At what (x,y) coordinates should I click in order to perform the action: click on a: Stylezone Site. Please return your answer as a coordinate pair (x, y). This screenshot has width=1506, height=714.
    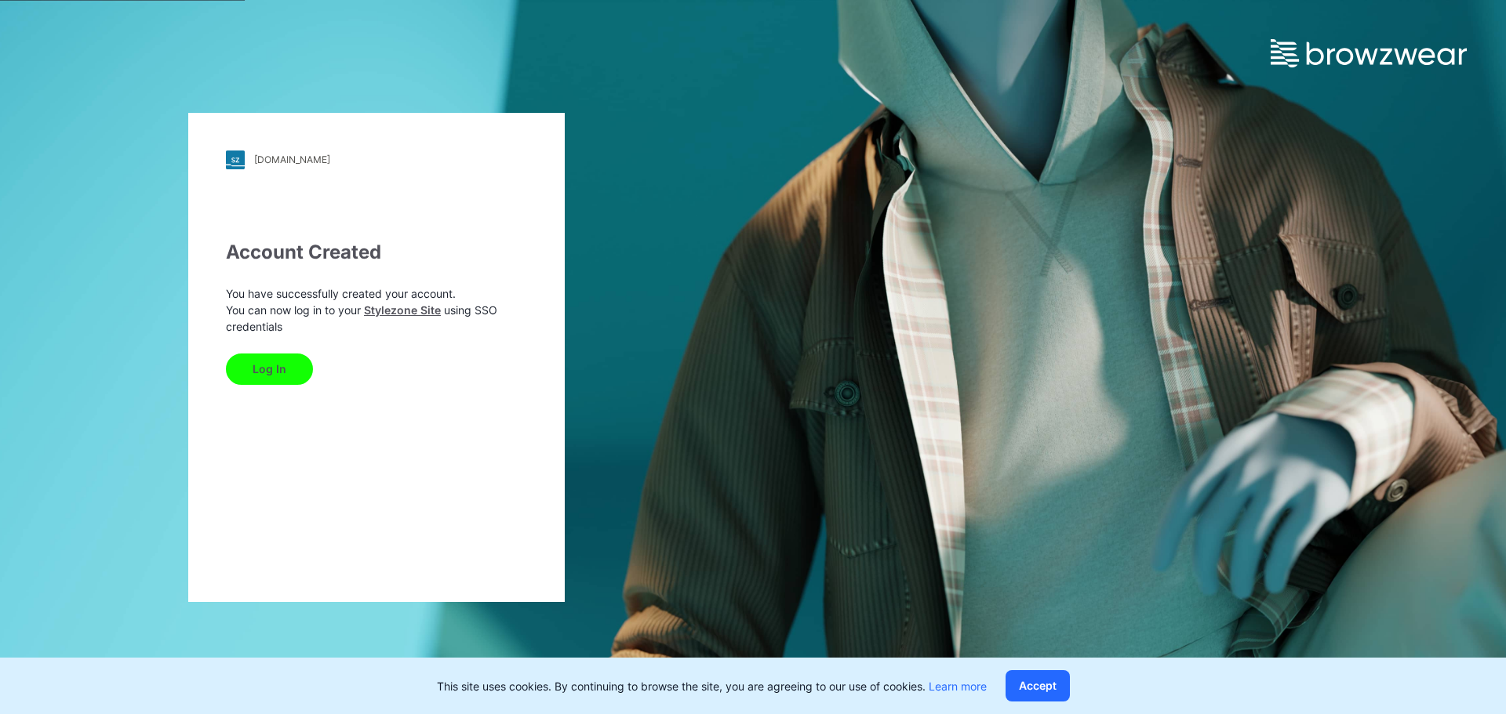
    Looking at the image, I should click on (402, 310).